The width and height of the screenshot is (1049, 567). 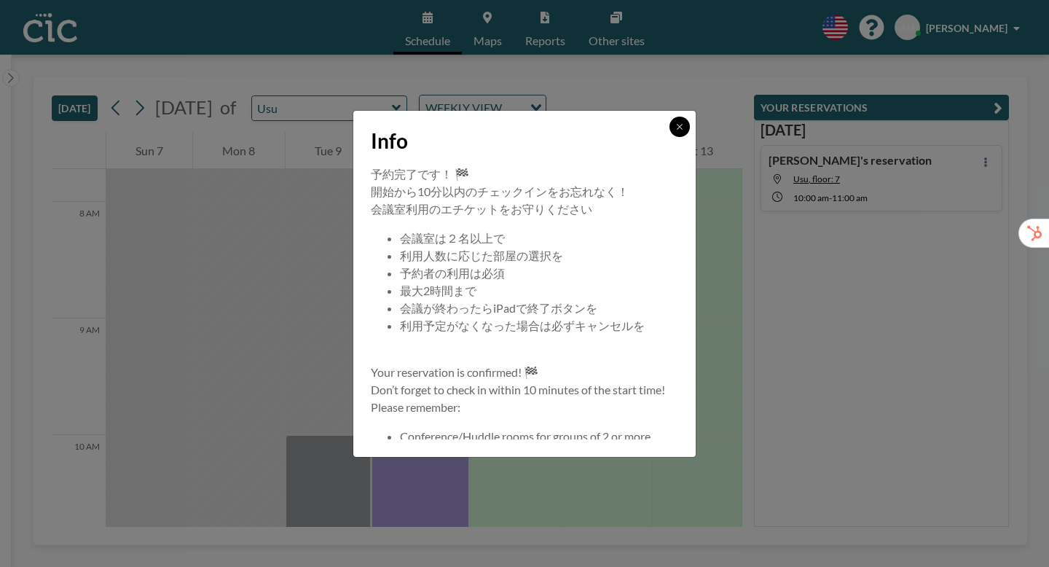 I want to click on span: 会議室は２名以上で, so click(x=452, y=238).